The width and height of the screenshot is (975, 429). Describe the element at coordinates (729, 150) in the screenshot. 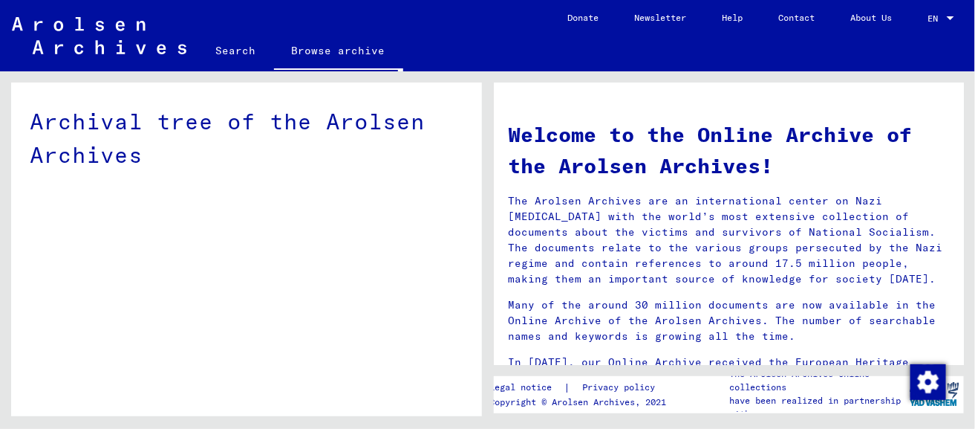

I see `h1: Welcome to the Online Archive of the Arolsen Archives!` at that location.